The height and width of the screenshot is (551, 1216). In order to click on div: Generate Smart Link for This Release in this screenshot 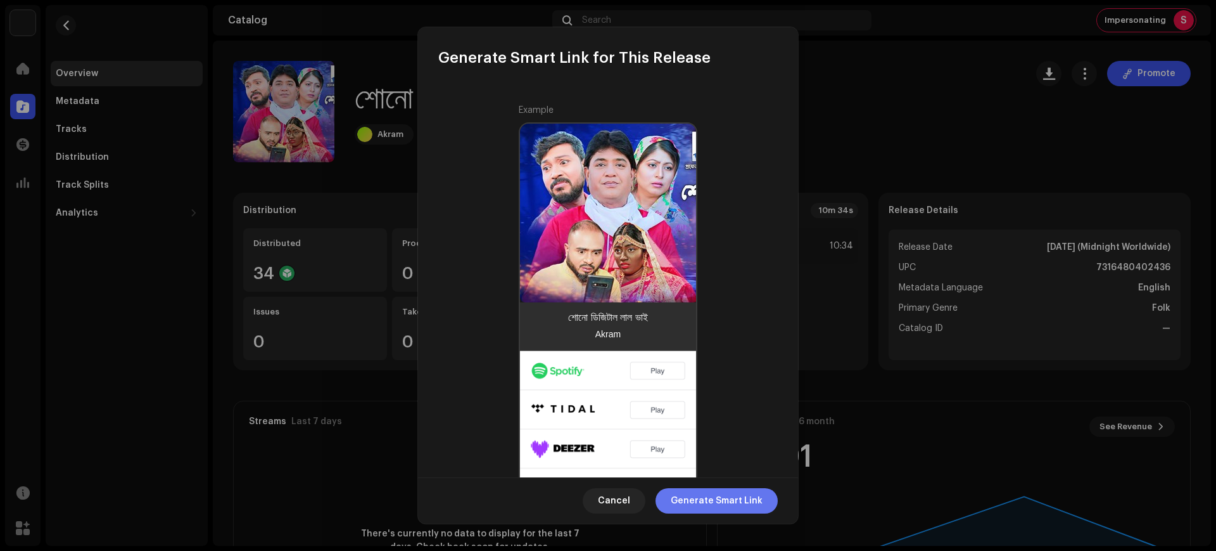, I will do `click(608, 48)`.